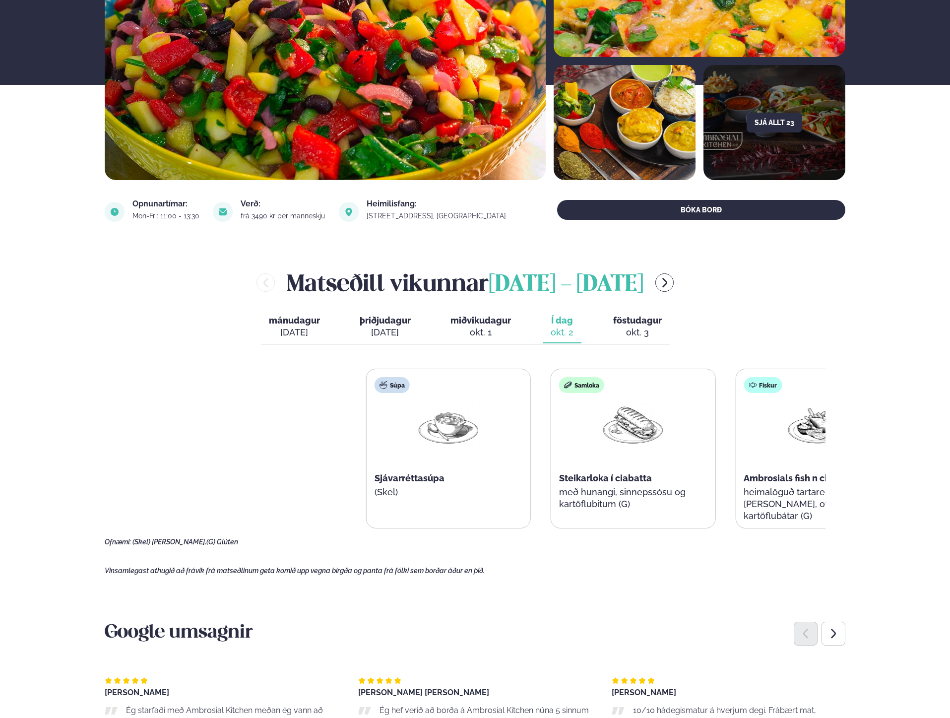 The height and width of the screenshot is (718, 950). What do you see at coordinates (167, 204) in the screenshot?
I see `div: Opnunartímar:` at bounding box center [167, 204].